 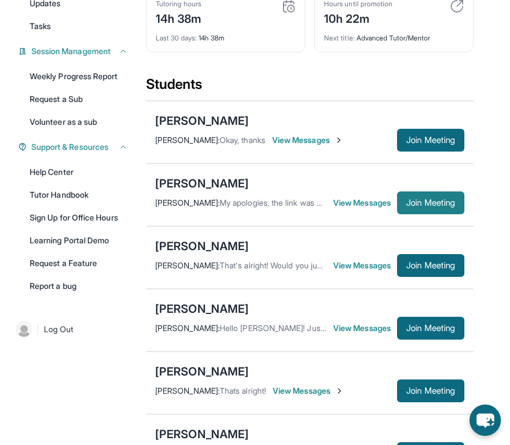 I want to click on a: Tutor Handbook, so click(x=79, y=195).